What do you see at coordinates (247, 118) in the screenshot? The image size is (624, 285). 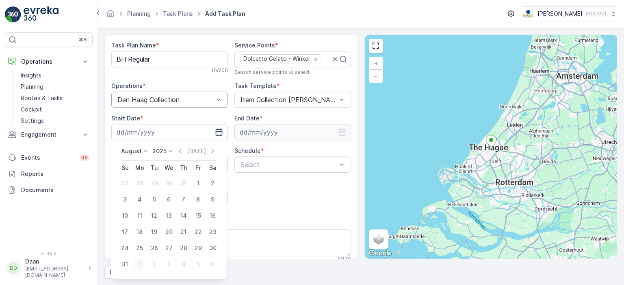 I see `label: End Date` at bounding box center [247, 118].